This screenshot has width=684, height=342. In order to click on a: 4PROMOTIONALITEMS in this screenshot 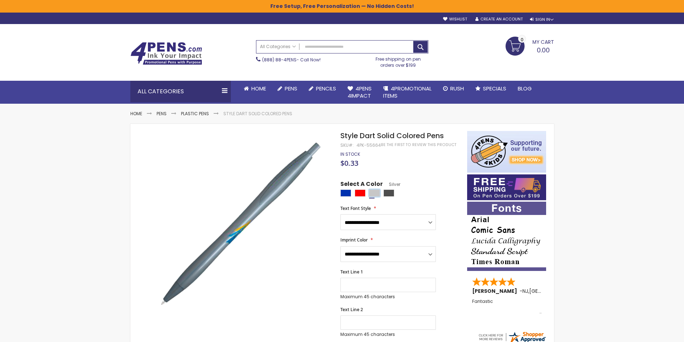, I will do `click(407, 92)`.